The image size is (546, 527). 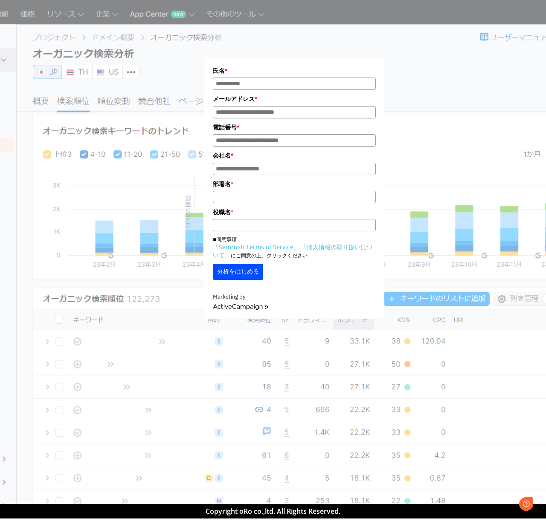 I want to click on label: 氏名, so click(x=294, y=71).